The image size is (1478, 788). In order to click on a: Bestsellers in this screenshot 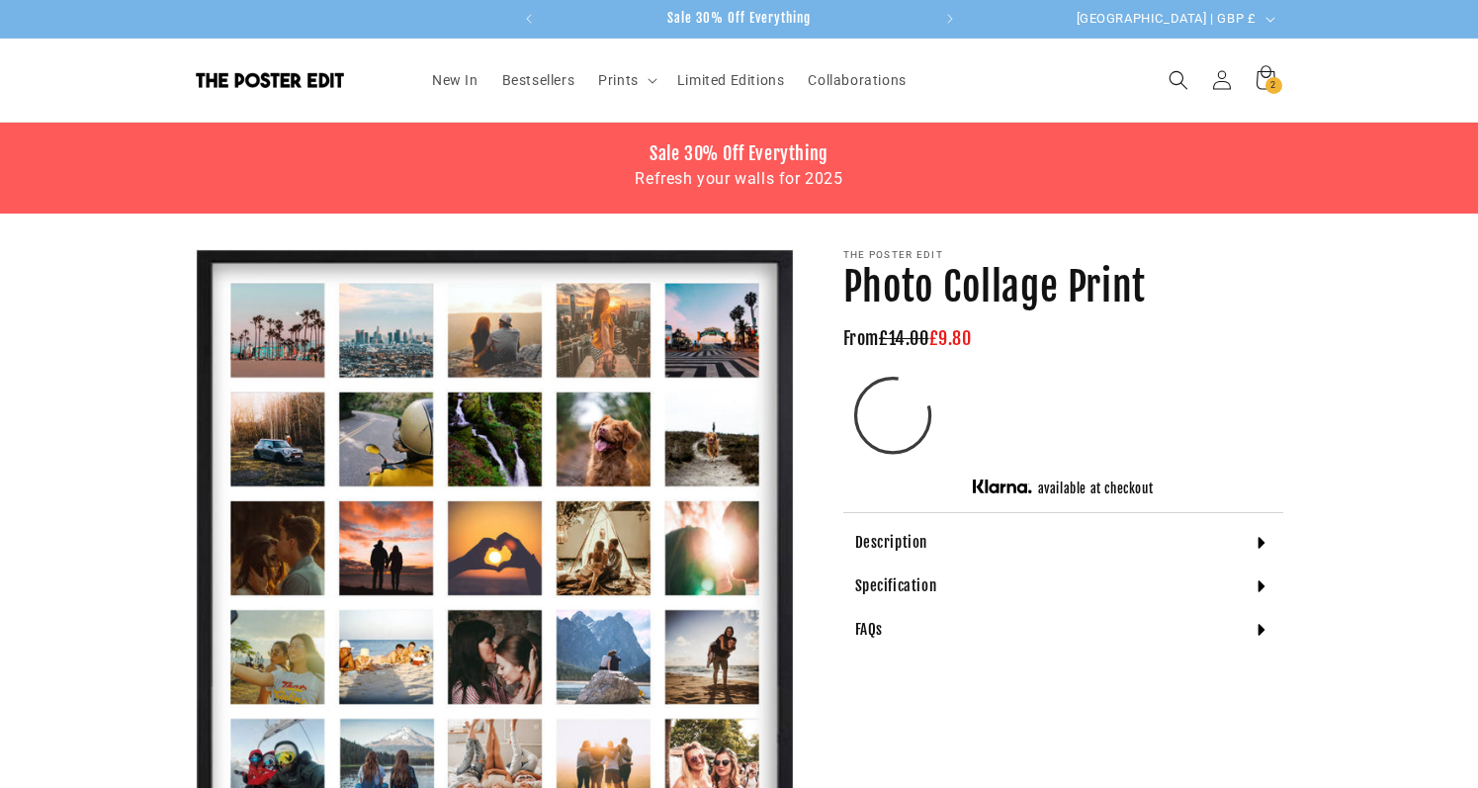, I will do `click(539, 80)`.